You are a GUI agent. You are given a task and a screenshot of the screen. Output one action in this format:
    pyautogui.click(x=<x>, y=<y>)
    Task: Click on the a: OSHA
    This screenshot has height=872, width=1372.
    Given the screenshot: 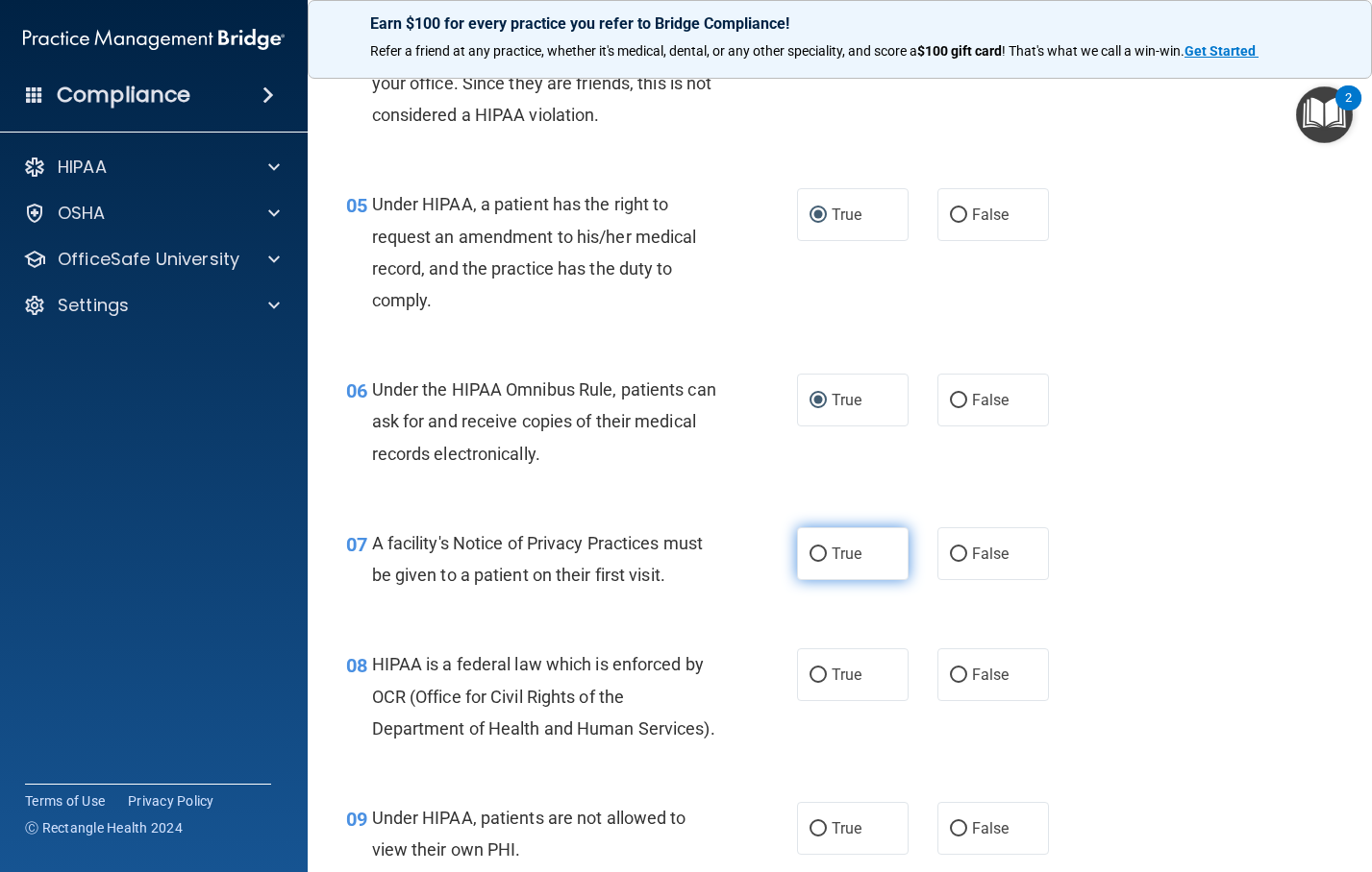 What is the action you would take?
    pyautogui.click(x=151, y=213)
    